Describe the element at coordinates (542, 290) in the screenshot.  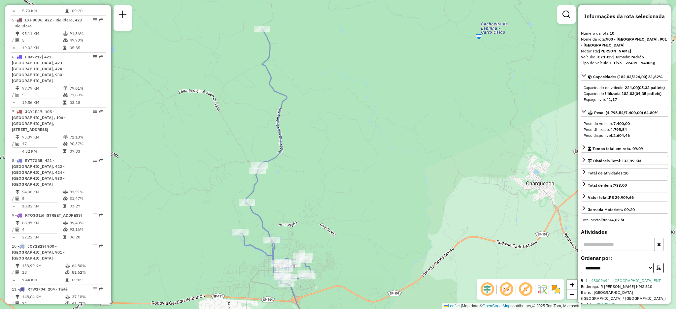
I see `img: Fluxo de ruas` at that location.